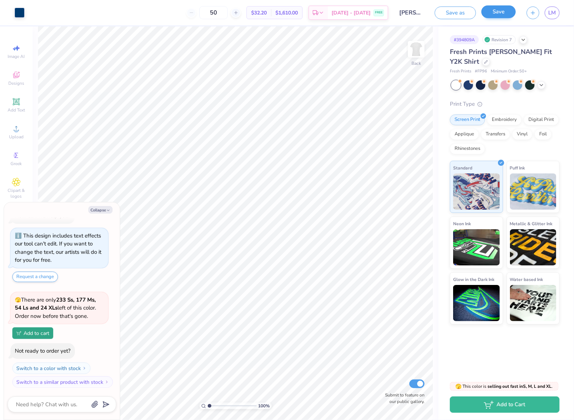  Describe the element at coordinates (541, 120) in the screenshot. I see `div: Digital Print` at that location.